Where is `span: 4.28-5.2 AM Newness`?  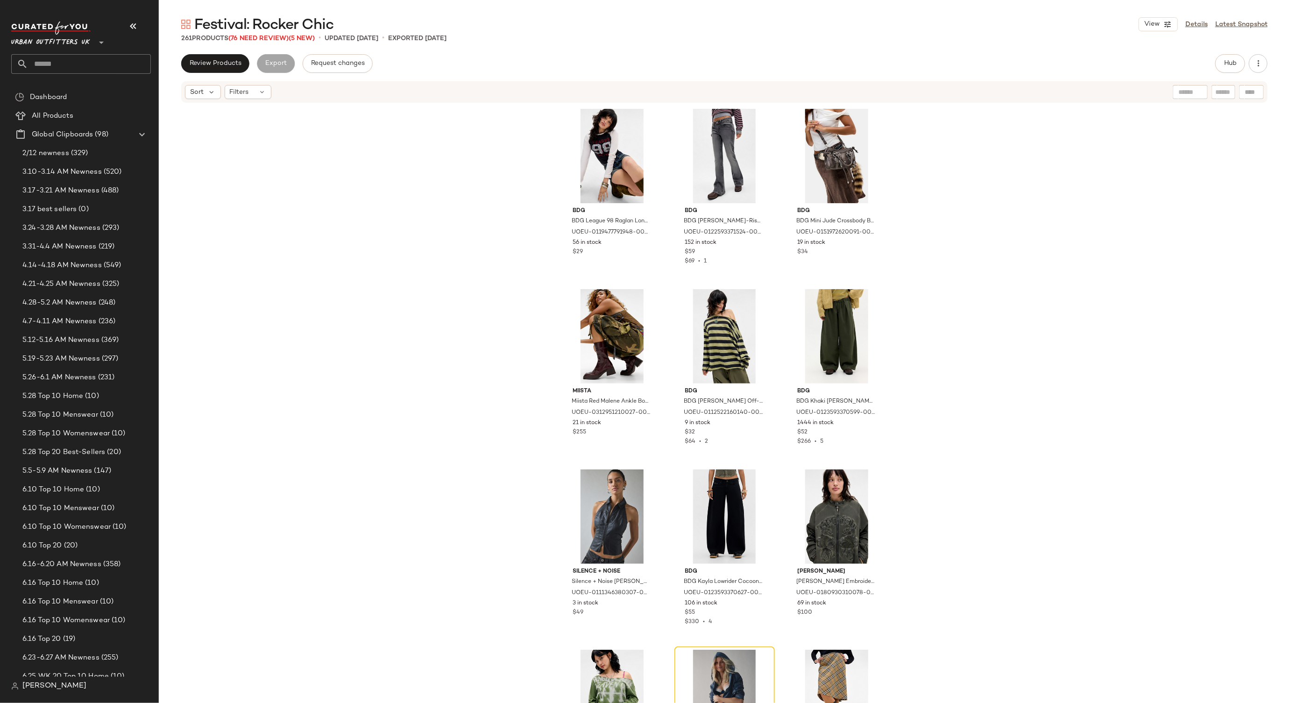
span: 4.28-5.2 AM Newness is located at coordinates (59, 303).